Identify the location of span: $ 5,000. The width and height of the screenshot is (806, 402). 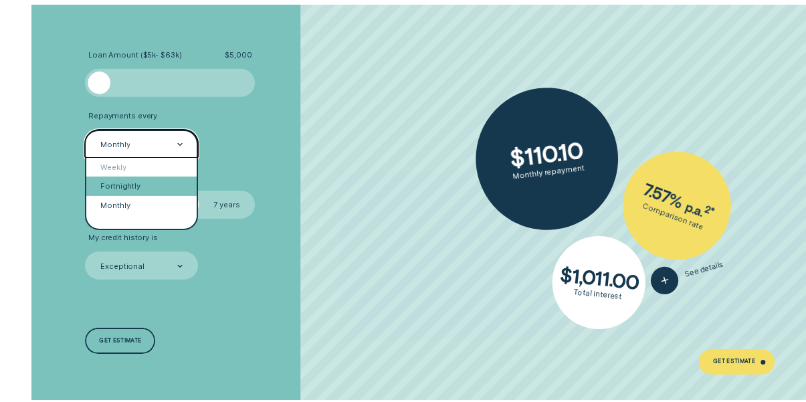
(238, 55).